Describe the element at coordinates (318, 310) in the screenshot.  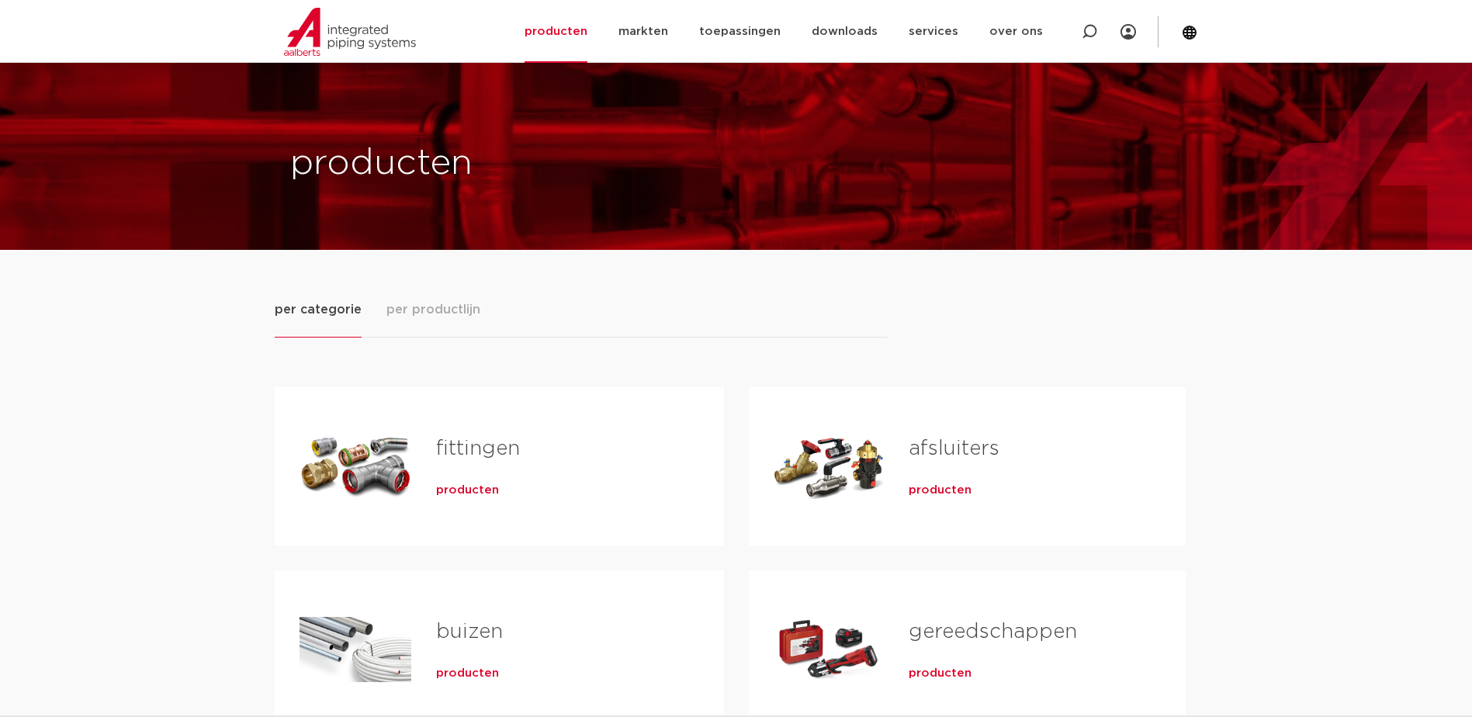
I see `span: per categorie` at that location.